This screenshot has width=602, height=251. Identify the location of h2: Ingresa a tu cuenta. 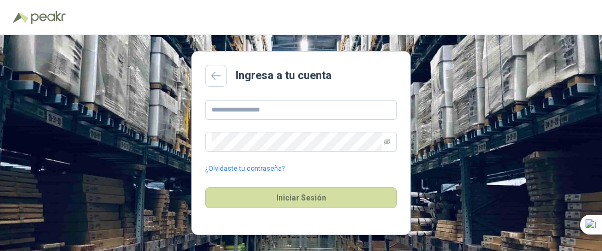
(284, 75).